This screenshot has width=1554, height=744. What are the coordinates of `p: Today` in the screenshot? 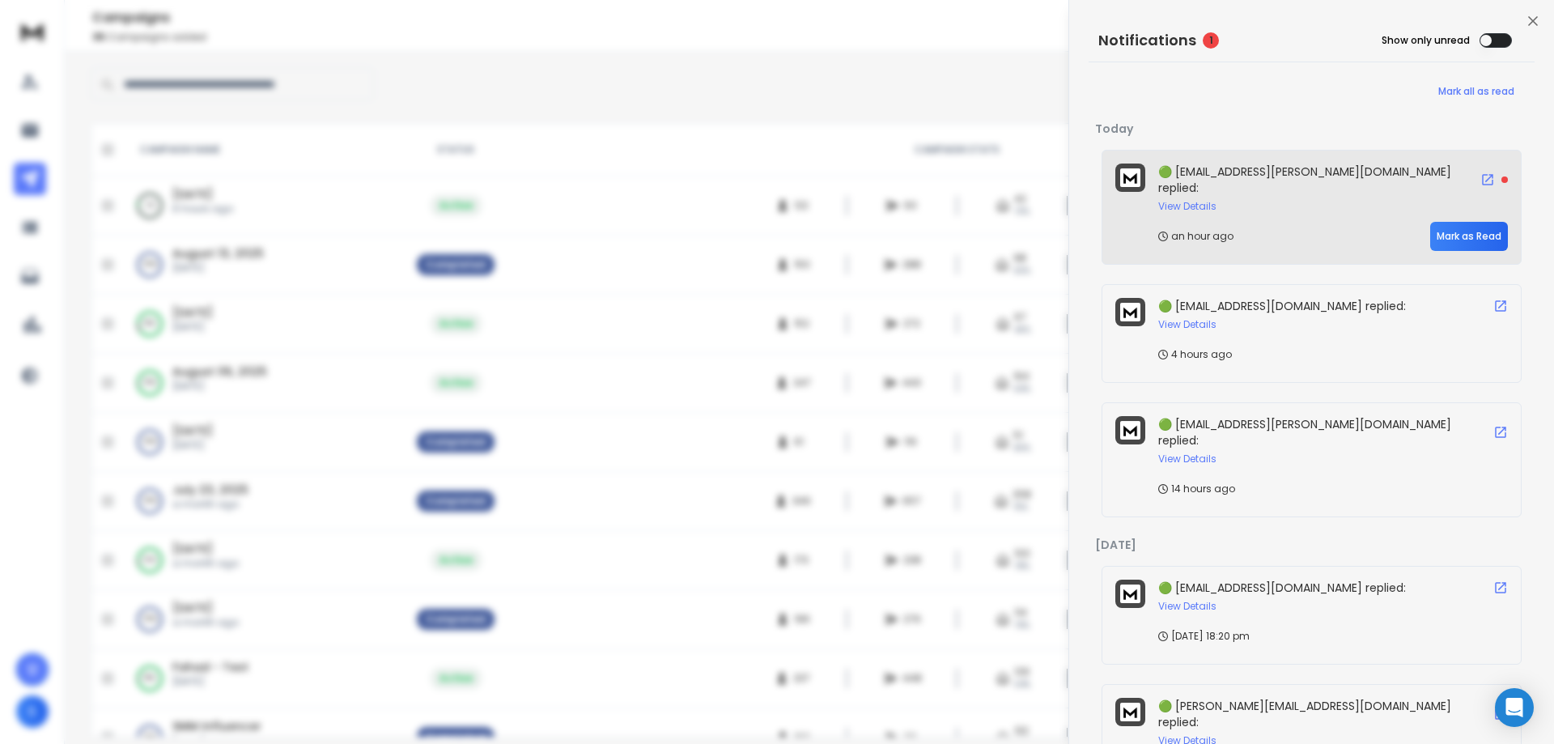 It's located at (1311, 129).